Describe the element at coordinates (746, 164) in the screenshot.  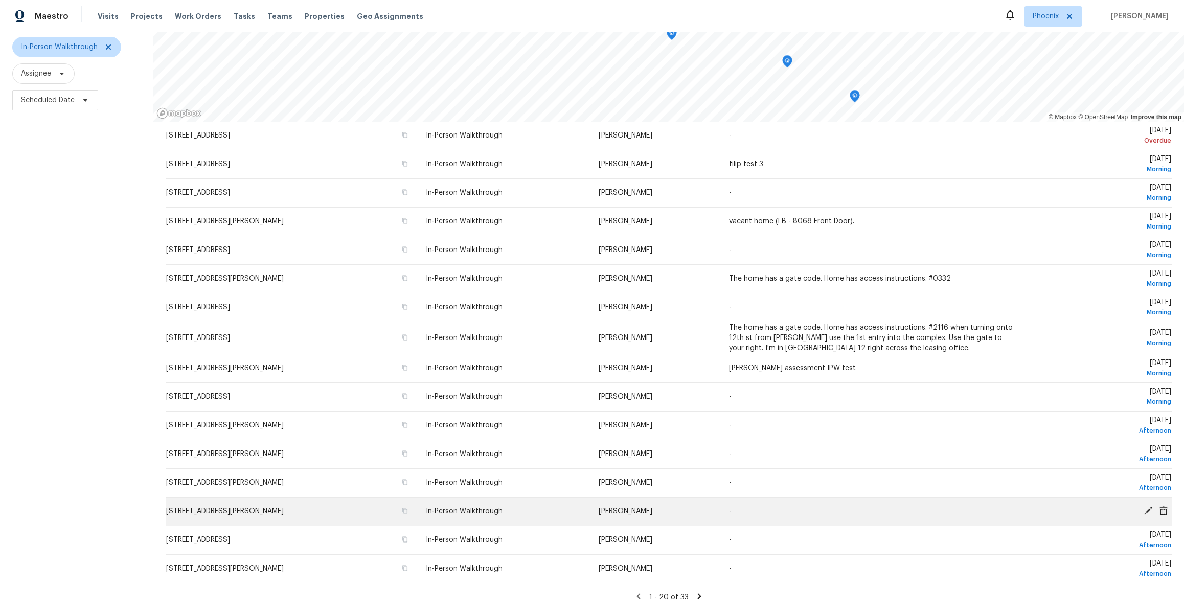
I see `span: filip test 3` at that location.